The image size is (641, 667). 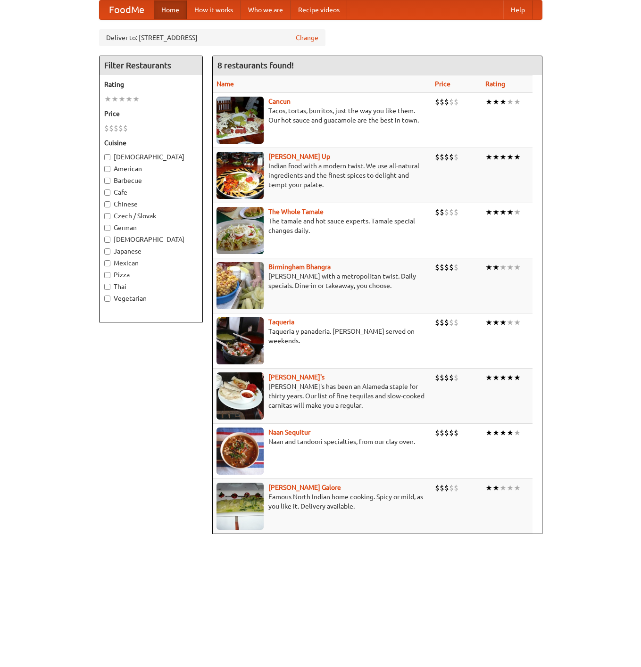 I want to click on img: wholetamale.jpg, so click(x=240, y=231).